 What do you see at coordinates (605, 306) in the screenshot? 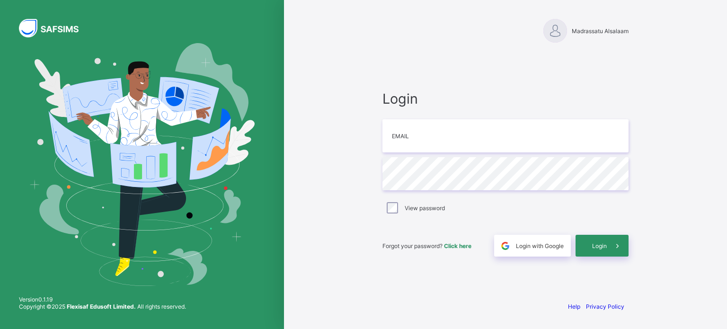
I see `a: Privacy Policy` at bounding box center [605, 306].